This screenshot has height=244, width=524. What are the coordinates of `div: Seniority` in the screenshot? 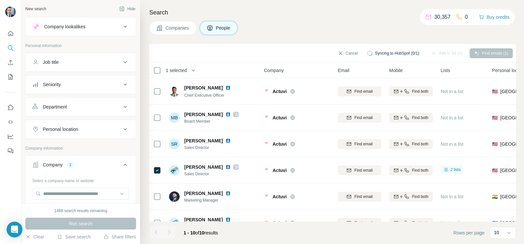 It's located at (52, 85).